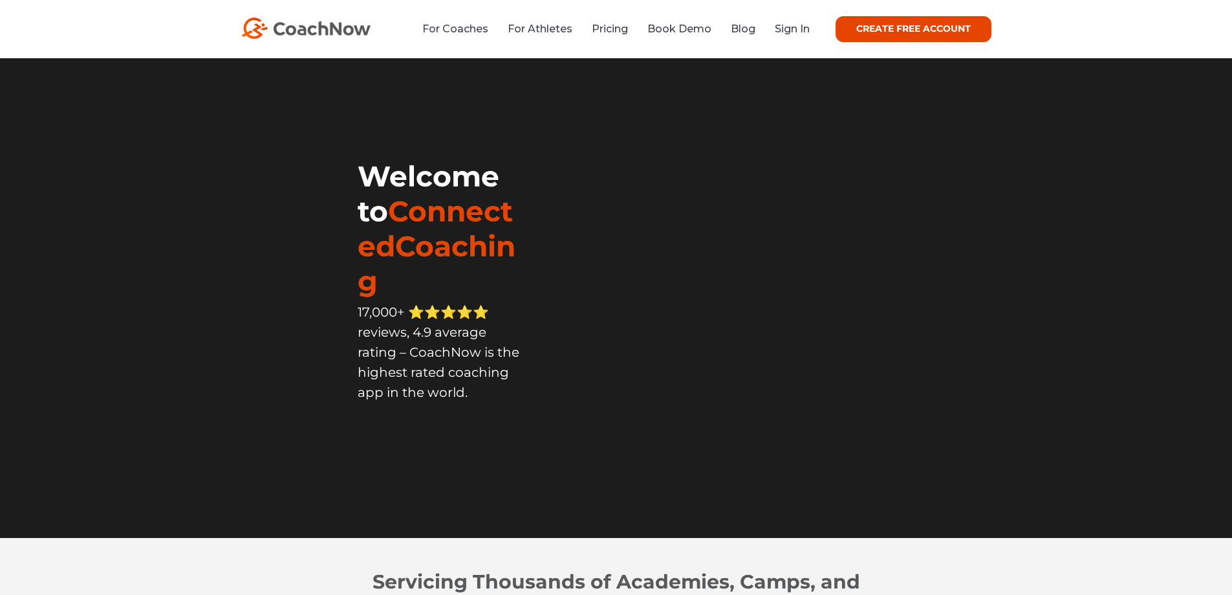 The width and height of the screenshot is (1232, 595). What do you see at coordinates (540, 28) in the screenshot?
I see `a: For Athletes` at bounding box center [540, 28].